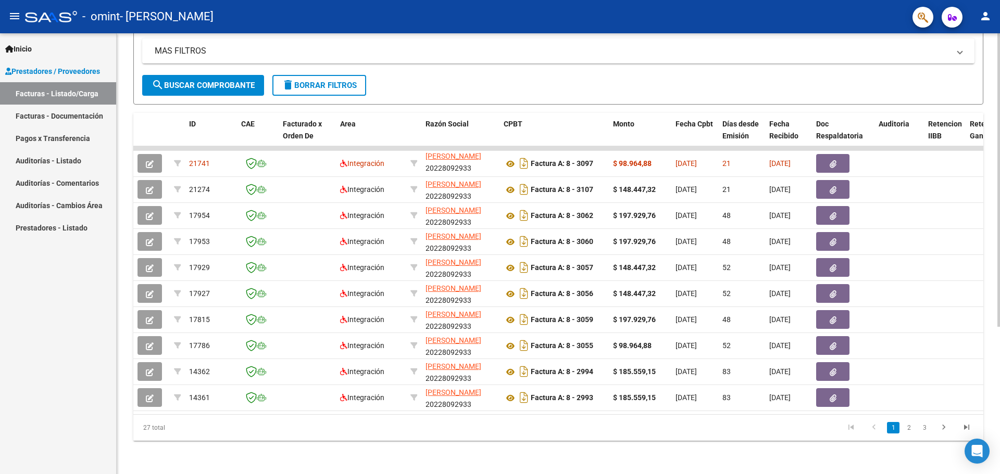 The image size is (1000, 474). Describe the element at coordinates (552, 51) in the screenshot. I see `mat-panel-title: MAS FILTROS` at that location.